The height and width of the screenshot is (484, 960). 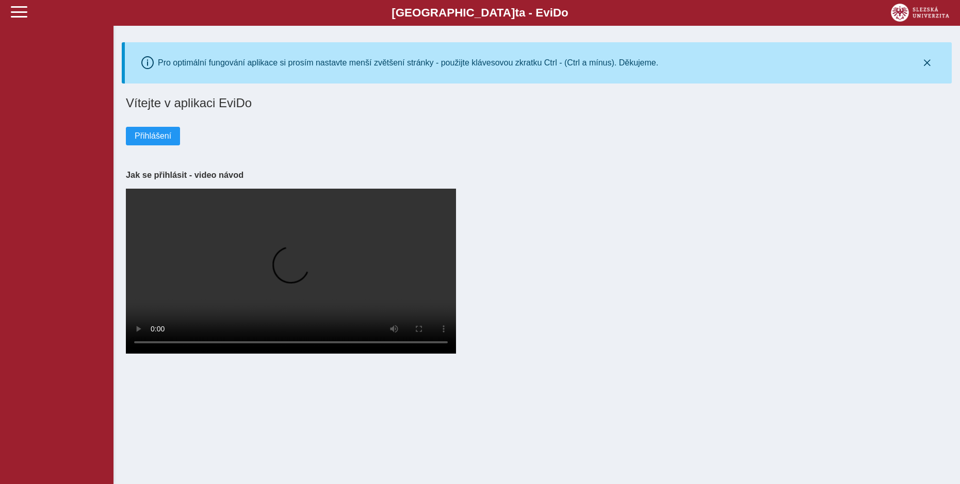 I want to click on span: o, so click(x=565, y=12).